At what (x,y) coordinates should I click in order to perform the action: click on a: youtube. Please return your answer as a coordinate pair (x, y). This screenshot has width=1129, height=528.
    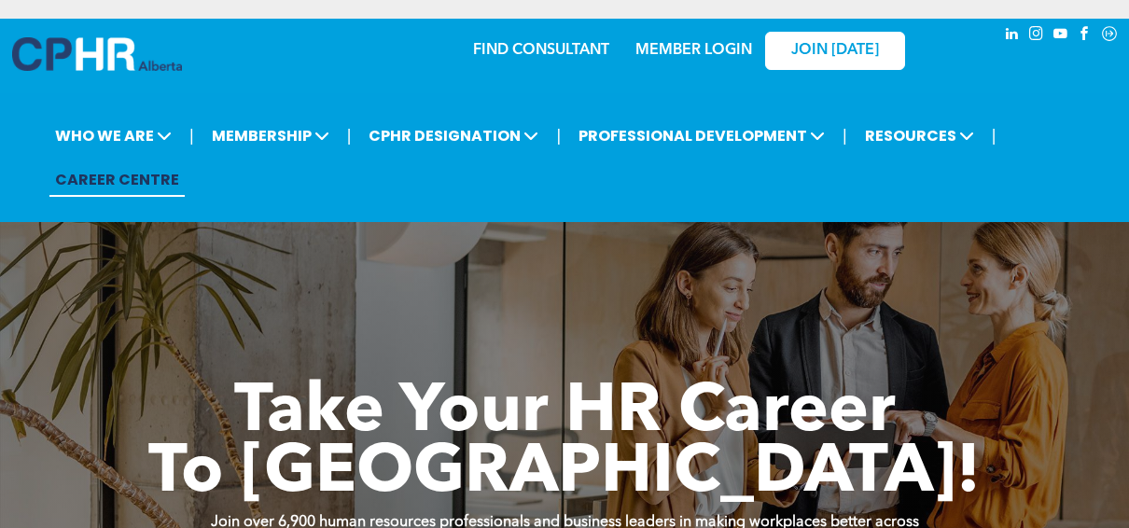
    Looking at the image, I should click on (1061, 35).